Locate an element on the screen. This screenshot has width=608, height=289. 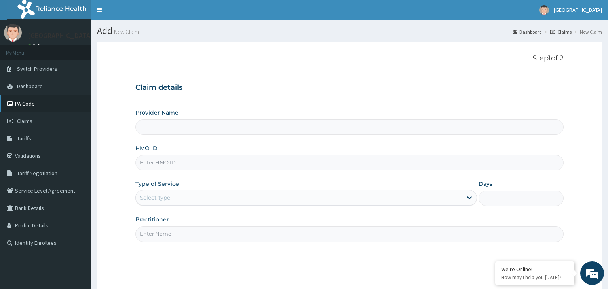
h3: Claim details is located at coordinates (349, 88).